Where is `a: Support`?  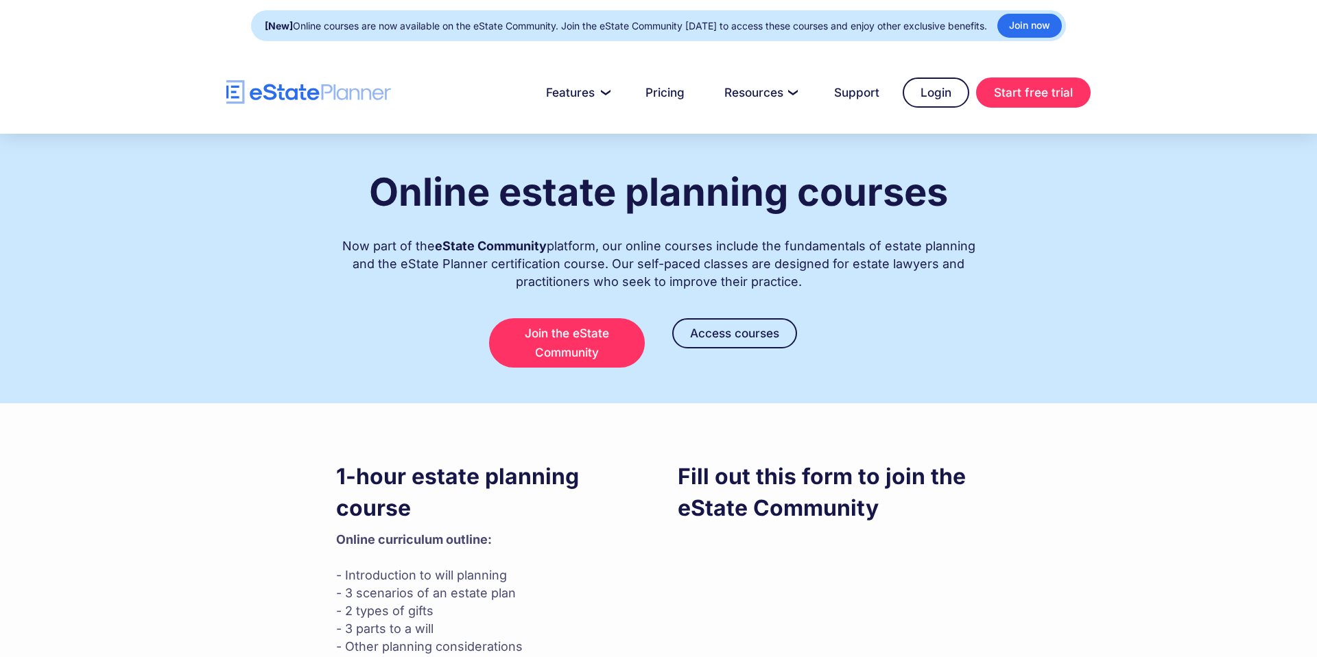 a: Support is located at coordinates (857, 93).